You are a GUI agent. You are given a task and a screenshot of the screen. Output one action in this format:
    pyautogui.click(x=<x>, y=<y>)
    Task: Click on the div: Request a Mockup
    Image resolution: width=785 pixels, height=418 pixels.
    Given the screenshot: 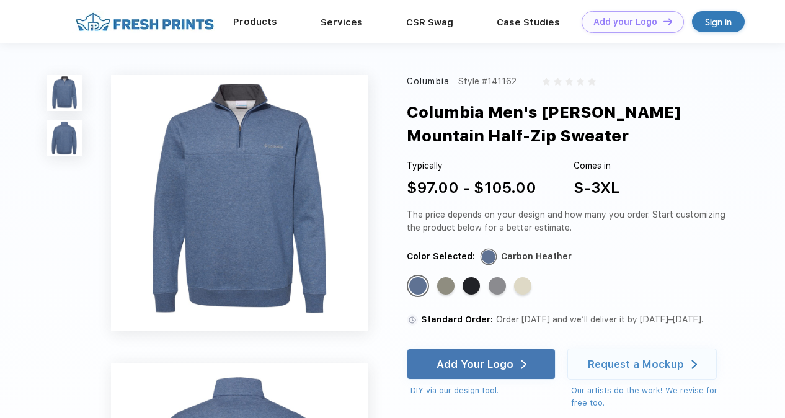 What is the action you would take?
    pyautogui.click(x=636, y=364)
    